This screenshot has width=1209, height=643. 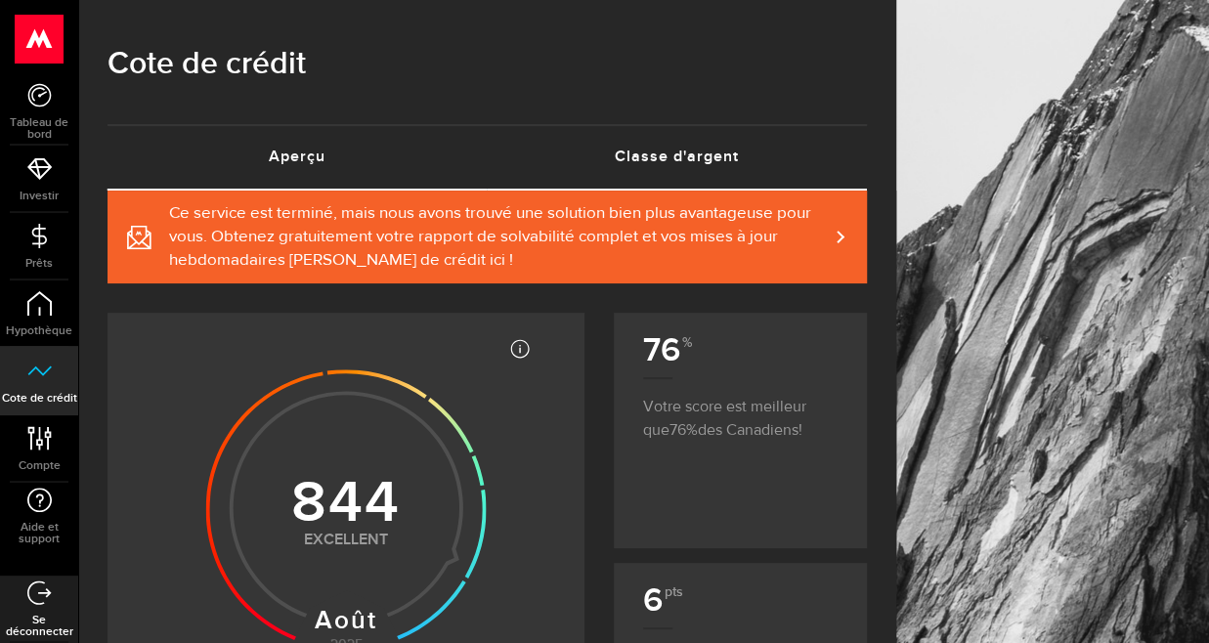 What do you see at coordinates (724, 419) in the screenshot?
I see `font: Votre score est meilleur que` at bounding box center [724, 419].